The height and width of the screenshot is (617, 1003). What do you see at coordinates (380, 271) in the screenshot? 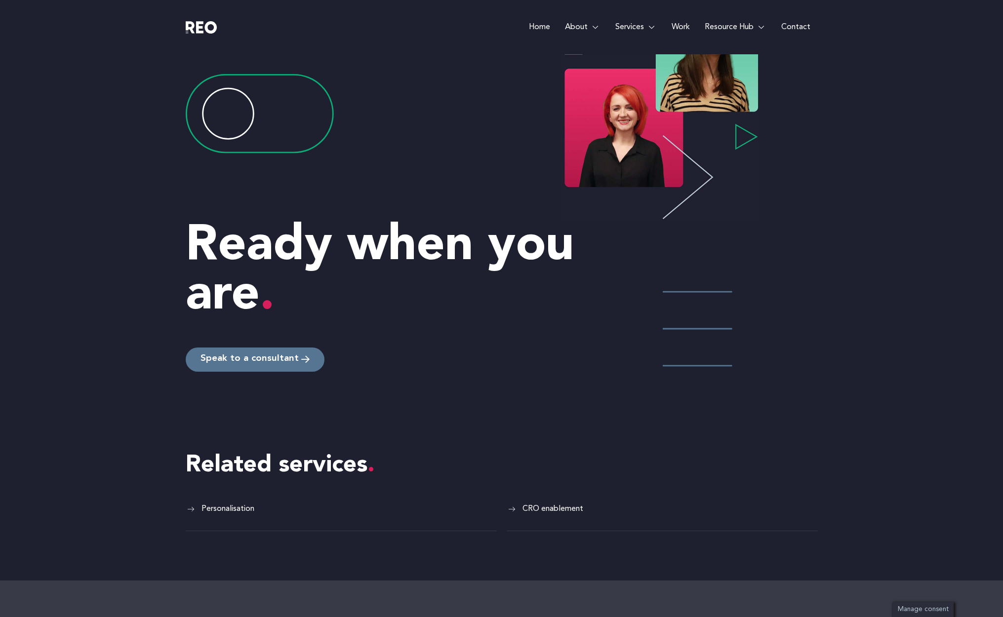
I see `span: Ready when you are` at bounding box center [380, 271].